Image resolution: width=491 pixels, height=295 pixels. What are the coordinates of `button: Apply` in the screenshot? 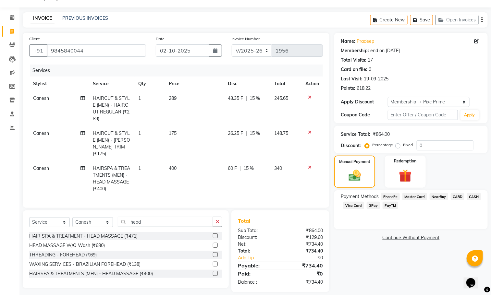 It's located at (470, 115).